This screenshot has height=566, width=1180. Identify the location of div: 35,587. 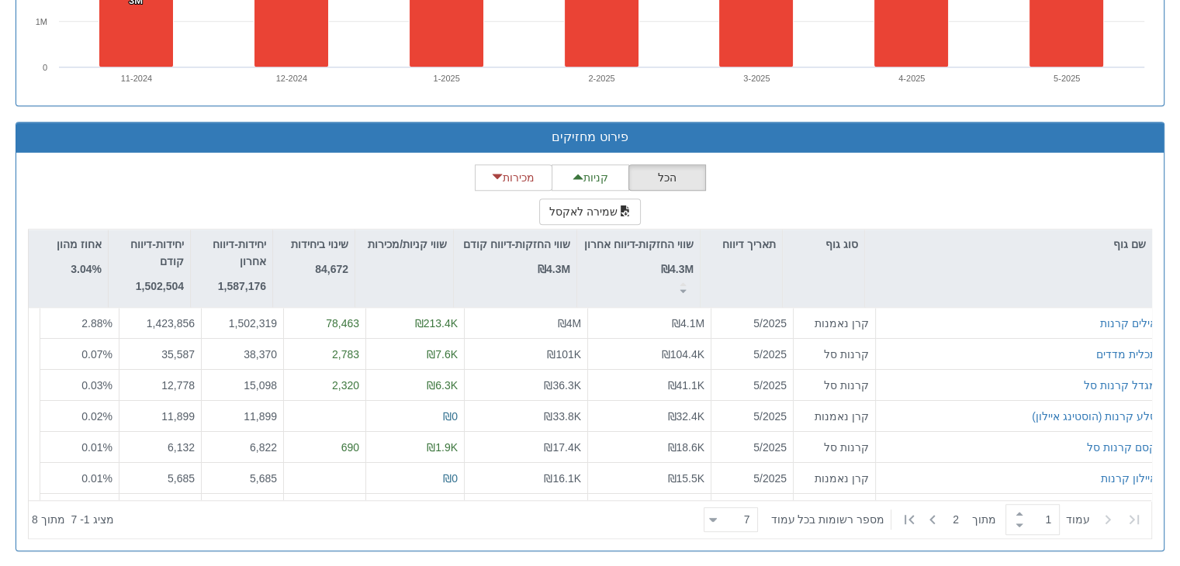
(160, 354).